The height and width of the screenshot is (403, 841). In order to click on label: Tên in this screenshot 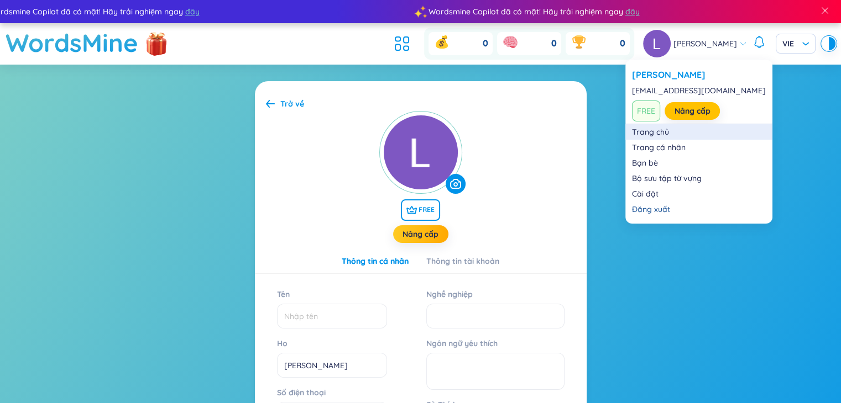, I will do `click(286, 295)`.